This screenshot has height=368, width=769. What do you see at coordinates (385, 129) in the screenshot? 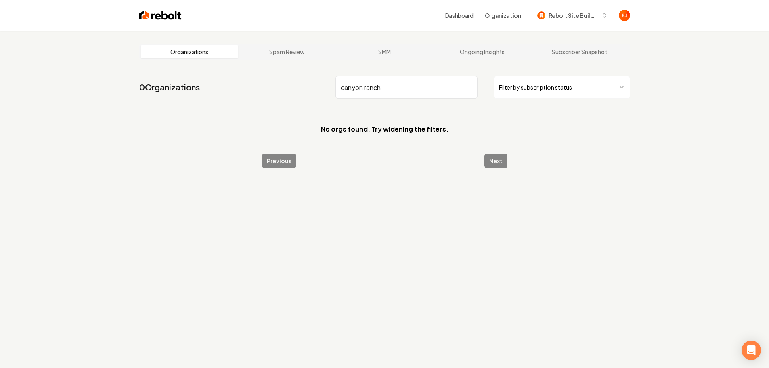
I see `section: No orgs found. Try widening the filters.` at bounding box center [385, 129].